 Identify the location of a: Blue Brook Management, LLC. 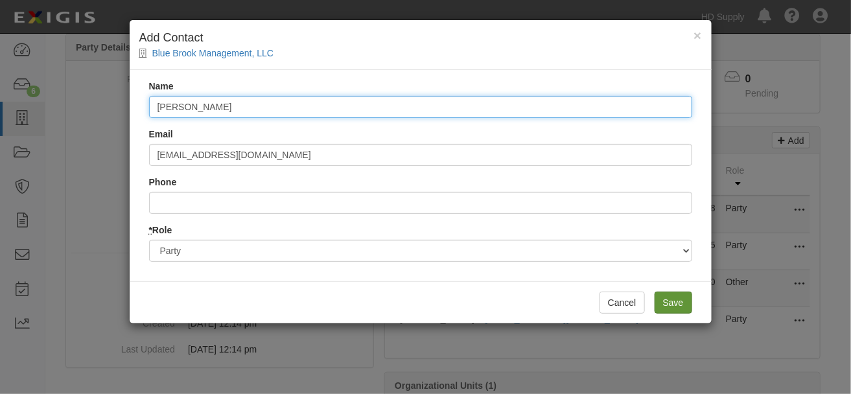
(213, 53).